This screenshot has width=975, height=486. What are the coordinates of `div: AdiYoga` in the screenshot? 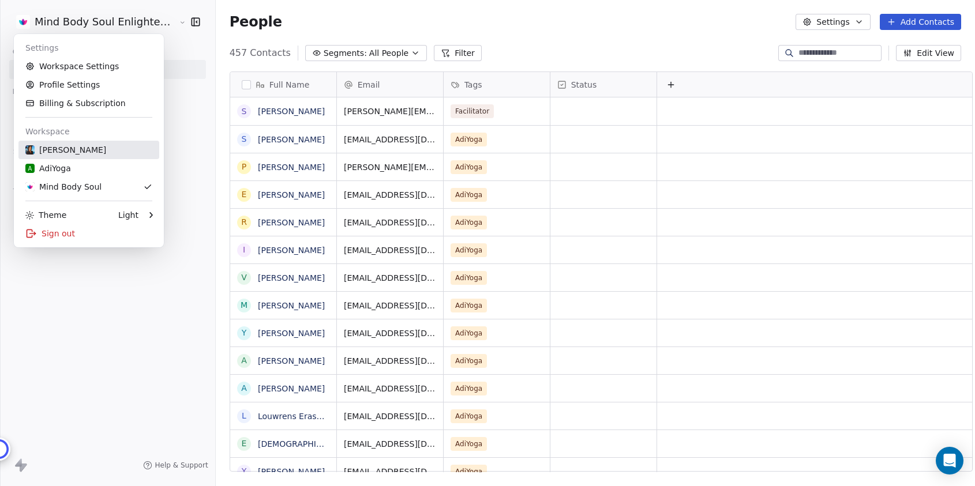 It's located at (48, 168).